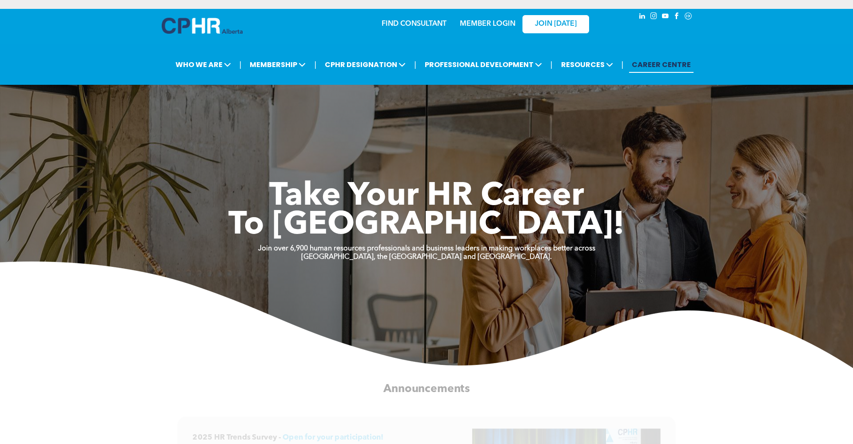 The width and height of the screenshot is (853, 444). I want to click on a: facebook, so click(676, 17).